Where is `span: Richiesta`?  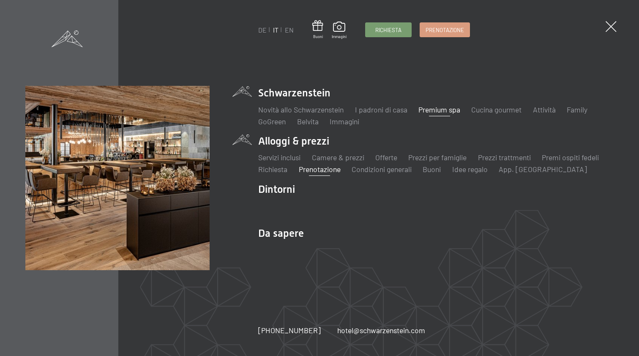
span: Richiesta is located at coordinates (388, 30).